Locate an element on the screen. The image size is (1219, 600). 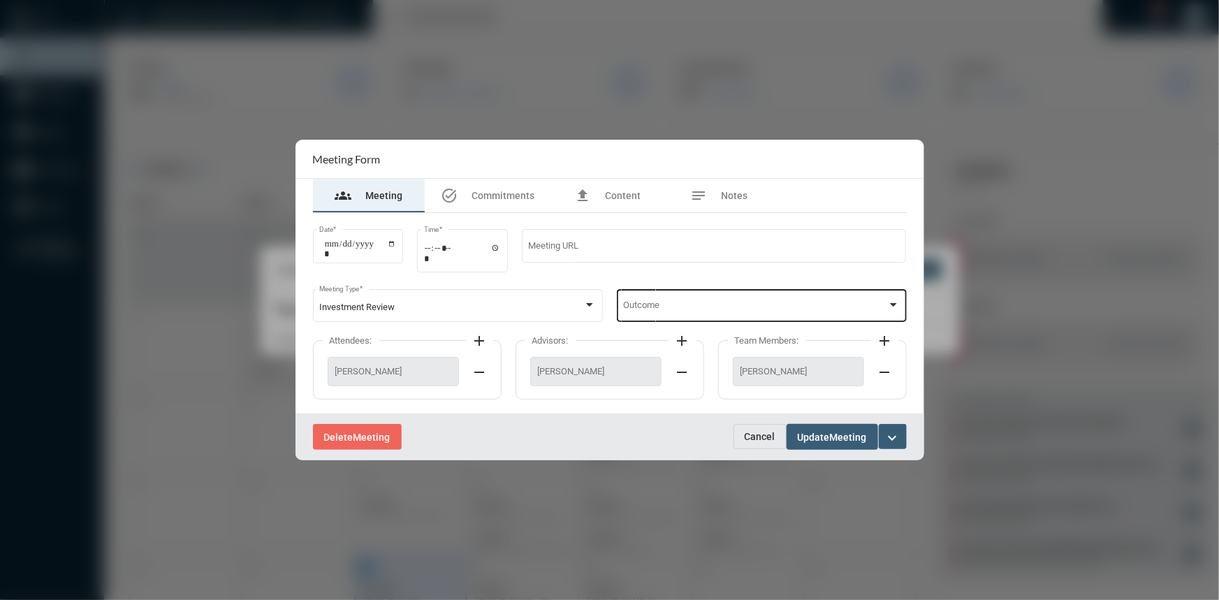
label: Team Members: is located at coordinates (767, 340).